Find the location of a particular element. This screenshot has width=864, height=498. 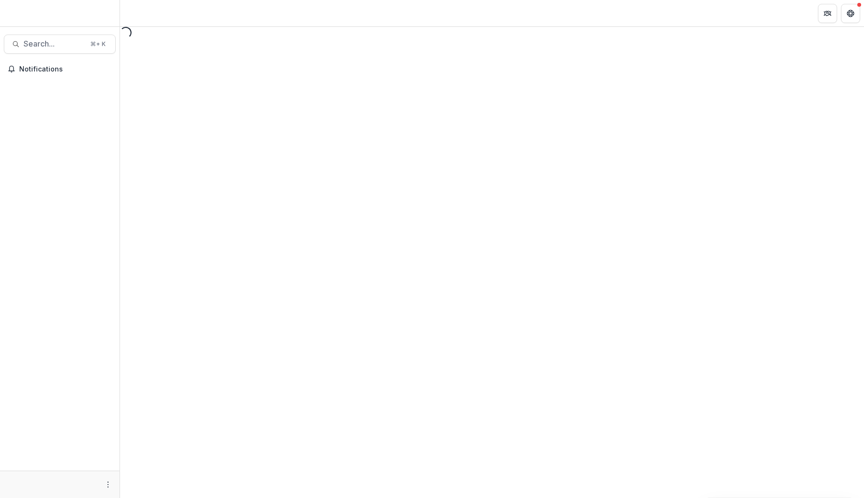

span: Search... is located at coordinates (54, 44).